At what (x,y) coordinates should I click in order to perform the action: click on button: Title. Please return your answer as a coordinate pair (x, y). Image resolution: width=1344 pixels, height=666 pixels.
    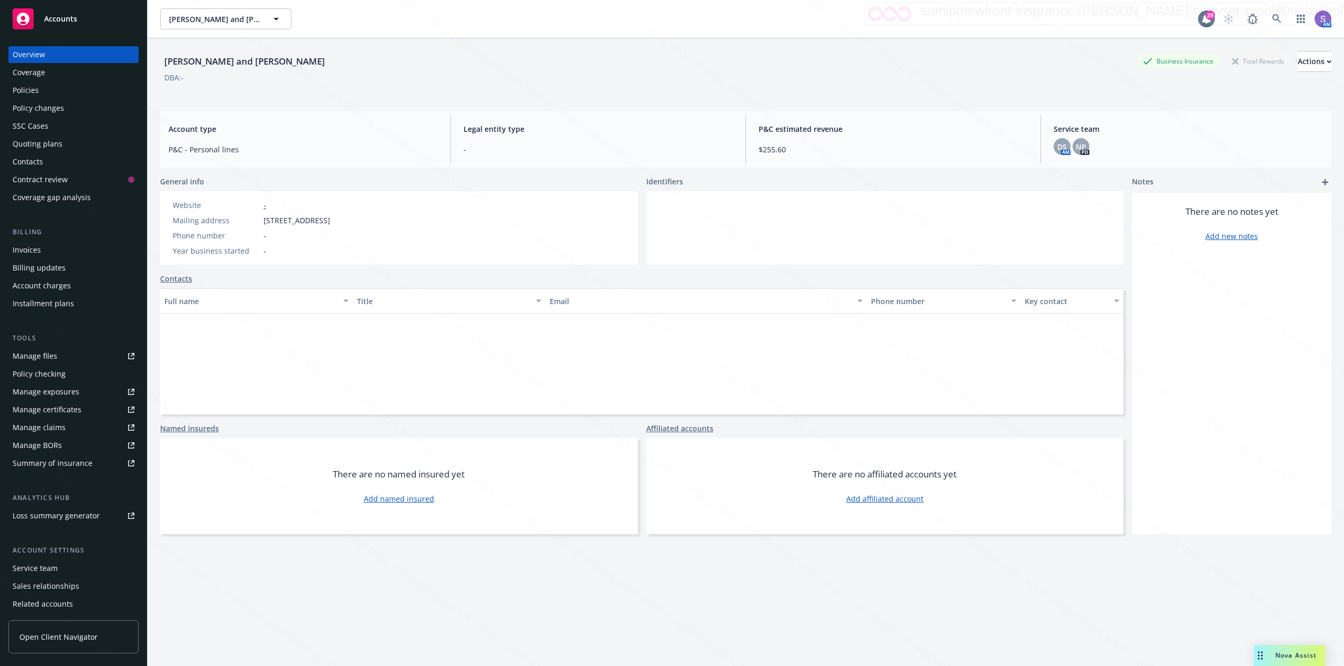
    Looking at the image, I should click on (449, 301).